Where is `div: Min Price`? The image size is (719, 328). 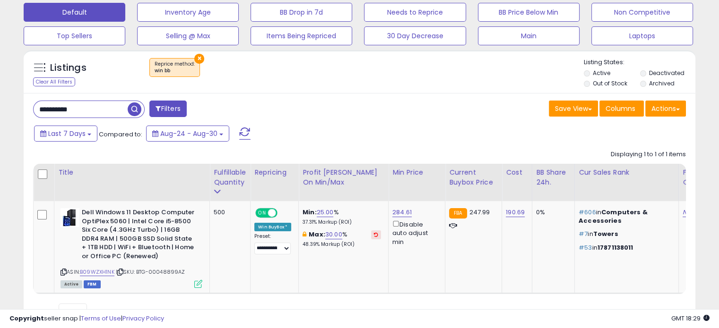
div: Min Price is located at coordinates (416, 172).